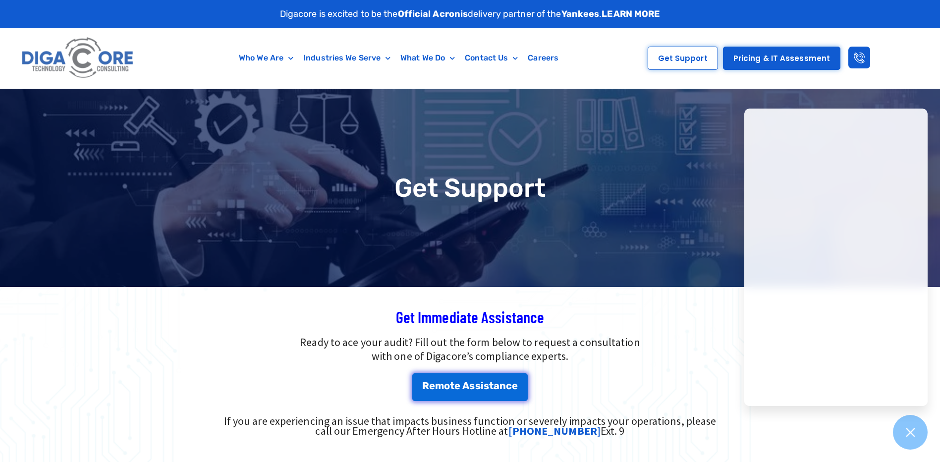 The image size is (940, 462). I want to click on span: R, so click(426, 385).